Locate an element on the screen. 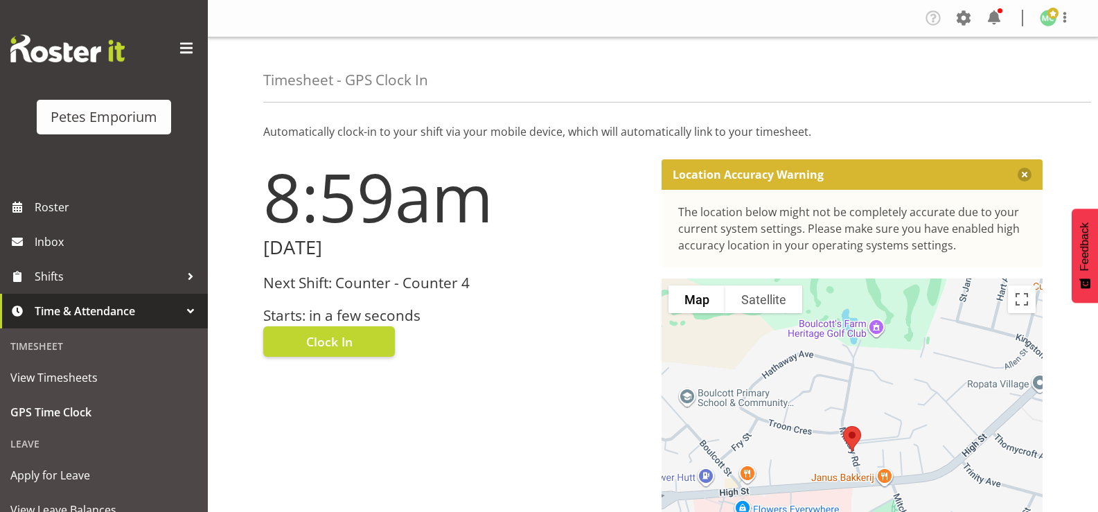 The width and height of the screenshot is (1098, 512). button: Show satellite imagery is located at coordinates (763, 299).